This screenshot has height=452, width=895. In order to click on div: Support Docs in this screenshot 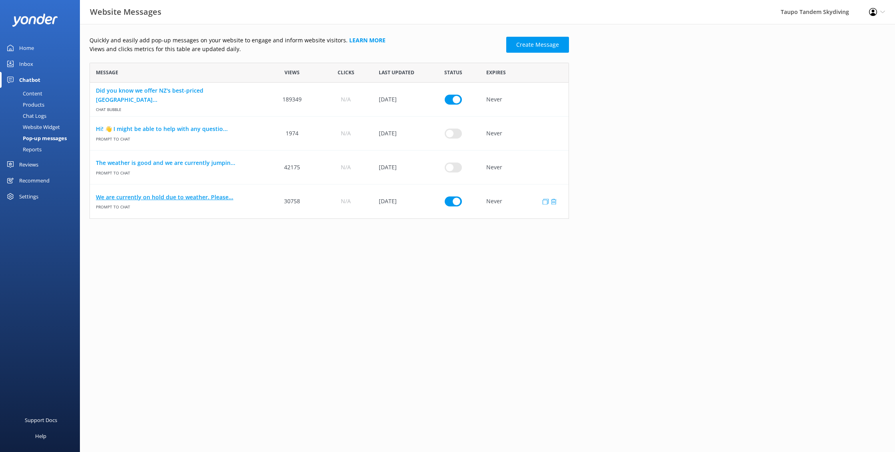, I will do `click(41, 420)`.